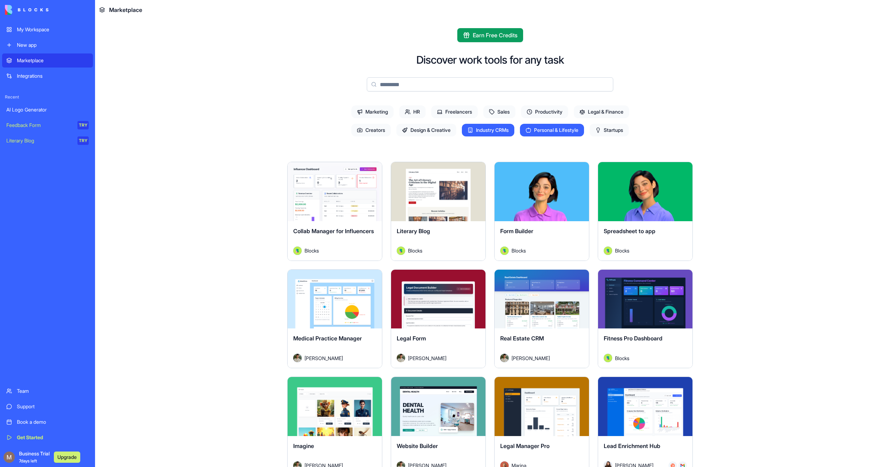 The image size is (885, 467). Describe the element at coordinates (27, 10) in the screenshot. I see `img: logo` at that location.